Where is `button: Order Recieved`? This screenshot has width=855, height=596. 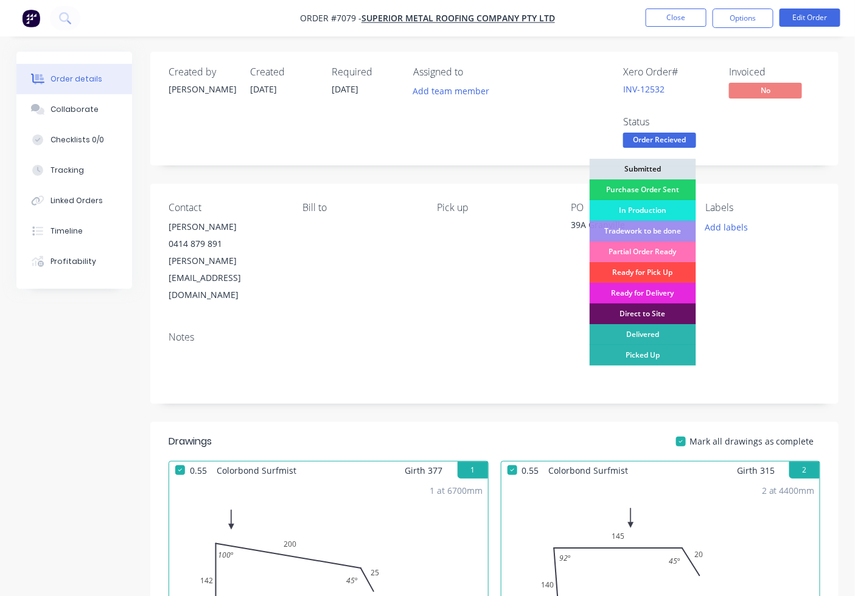 button: Order Recieved is located at coordinates (660, 142).